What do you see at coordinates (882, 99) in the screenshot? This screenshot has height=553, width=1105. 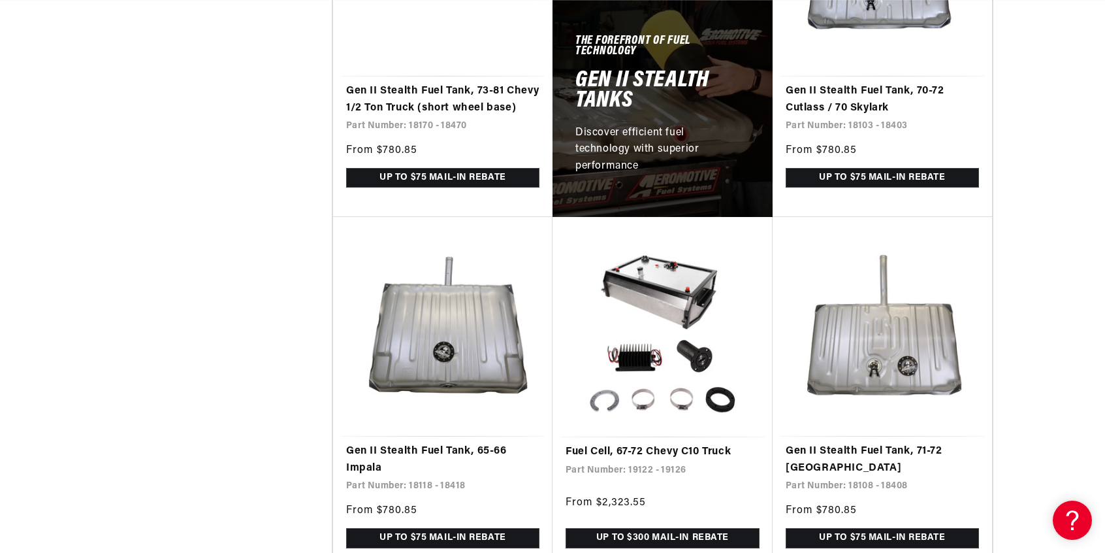 I see `a: Gen II Stealth Fuel Tank, 70-72 Cutlass / 70 Skylark` at bounding box center [882, 99].